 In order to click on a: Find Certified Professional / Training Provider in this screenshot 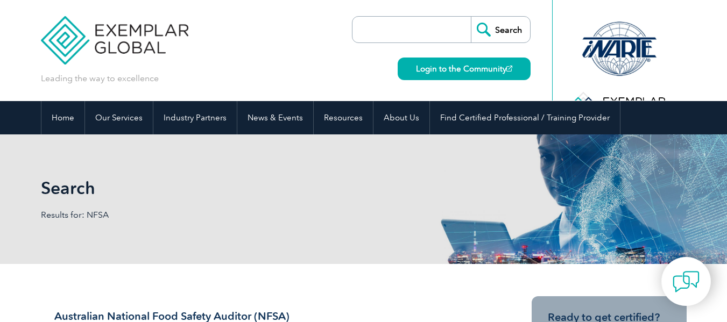, I will do `click(525, 118)`.